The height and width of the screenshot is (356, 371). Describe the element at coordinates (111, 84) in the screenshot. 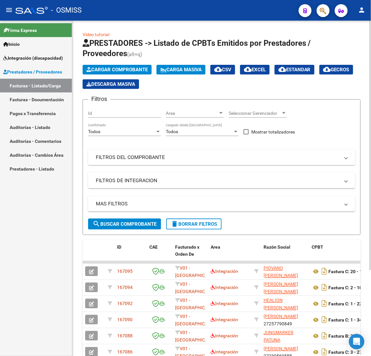

I see `button: Descarga Masiva` at that location.